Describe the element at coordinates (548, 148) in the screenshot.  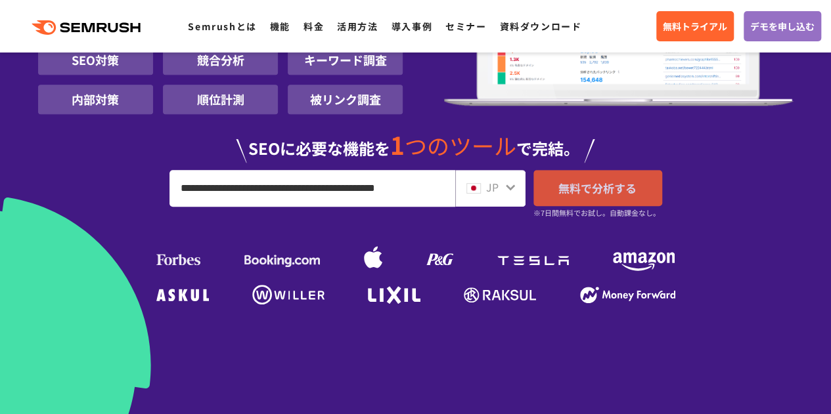
I see `span: で完結。` at that location.